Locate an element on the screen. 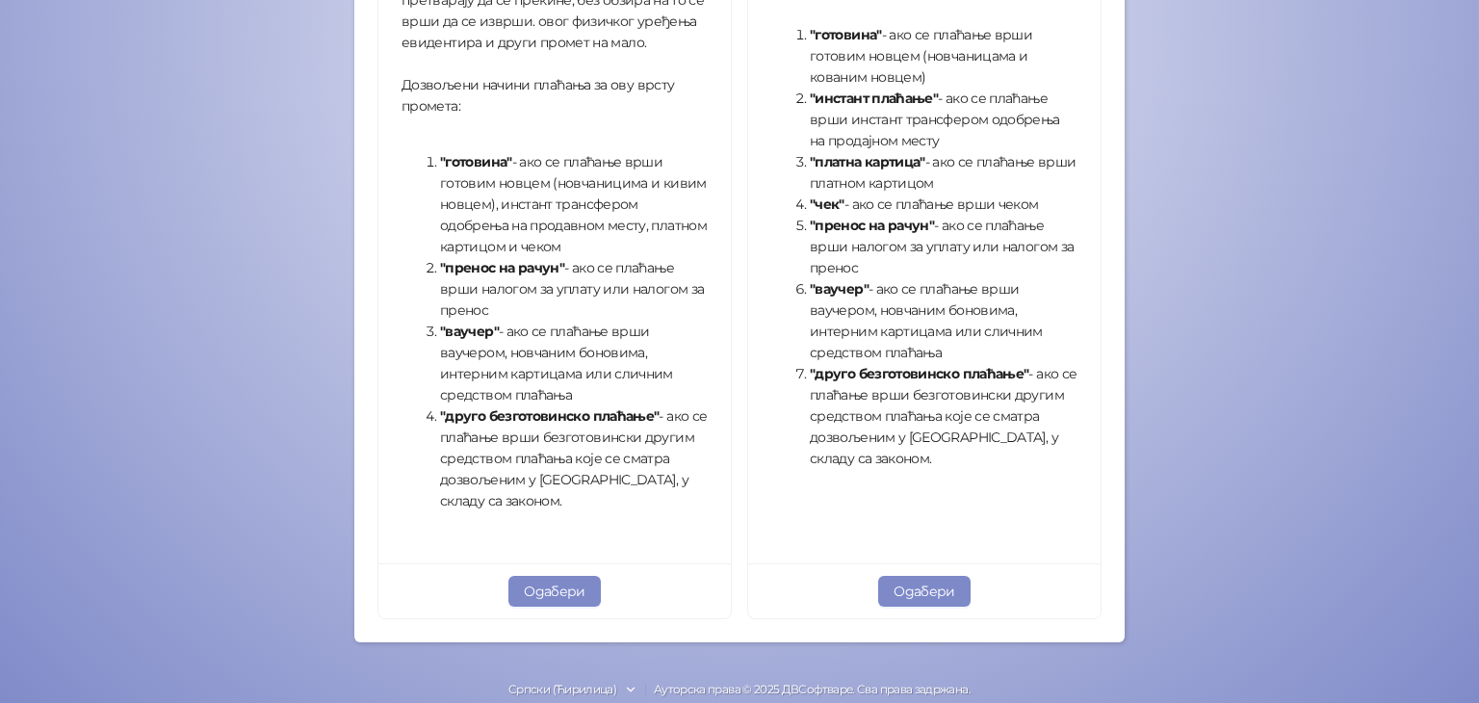 The height and width of the screenshot is (703, 1479). font: - ако се плаћање врши платном картицом is located at coordinates (943, 172).